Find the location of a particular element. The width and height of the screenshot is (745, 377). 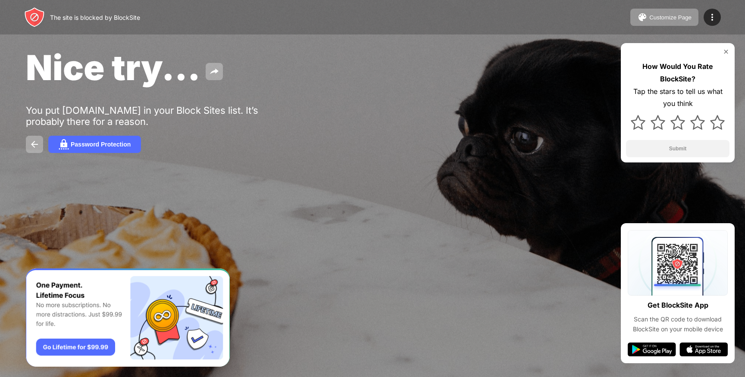

div: Password Protection is located at coordinates (100, 144).